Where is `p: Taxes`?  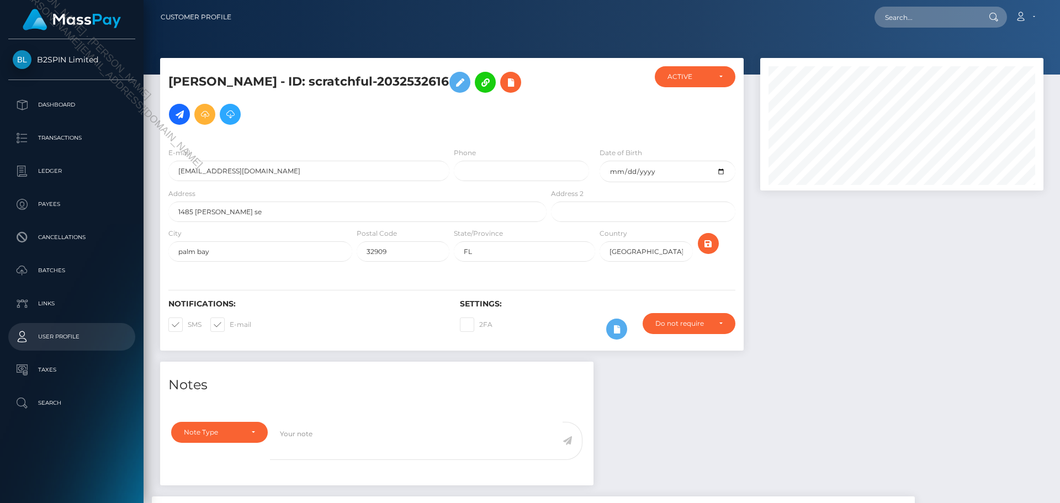
p: Taxes is located at coordinates (72, 370).